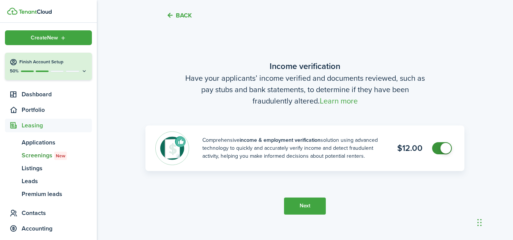  I want to click on span: Portfolio, so click(57, 110).